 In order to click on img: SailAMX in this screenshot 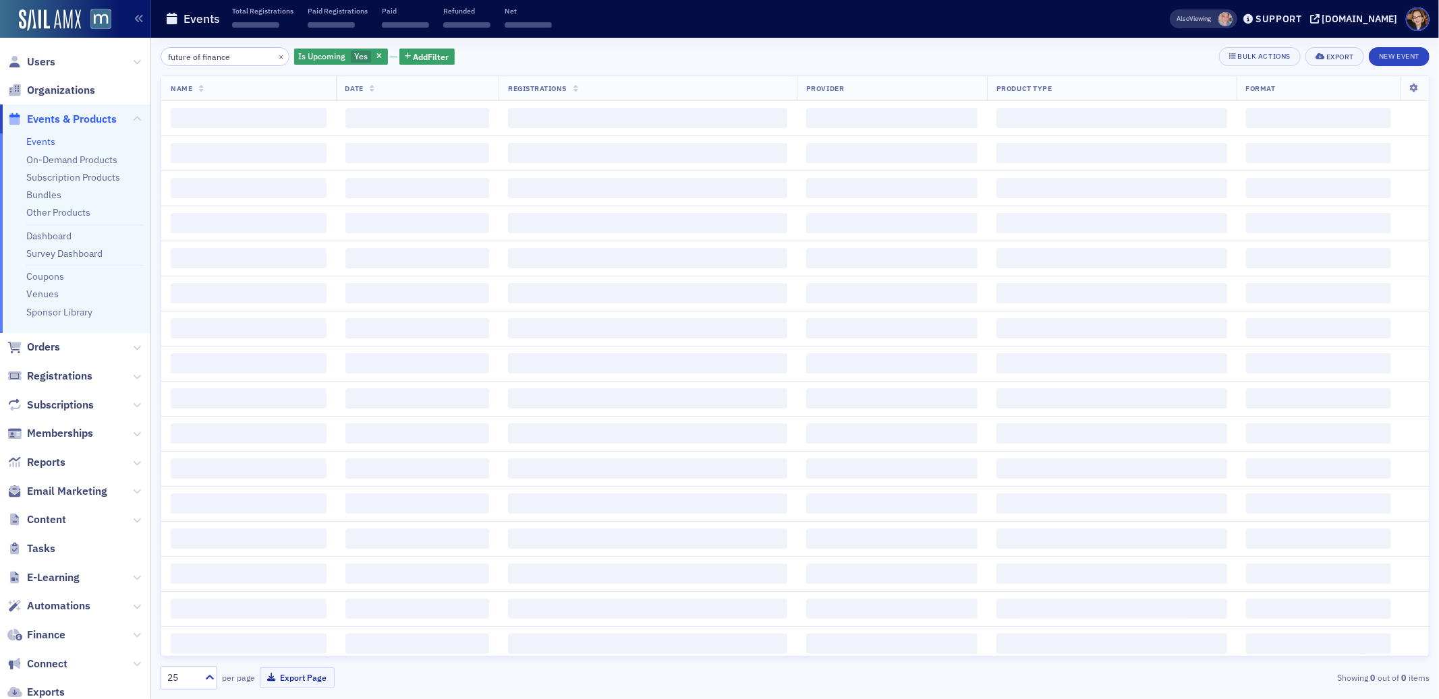, I will do `click(50, 20)`.